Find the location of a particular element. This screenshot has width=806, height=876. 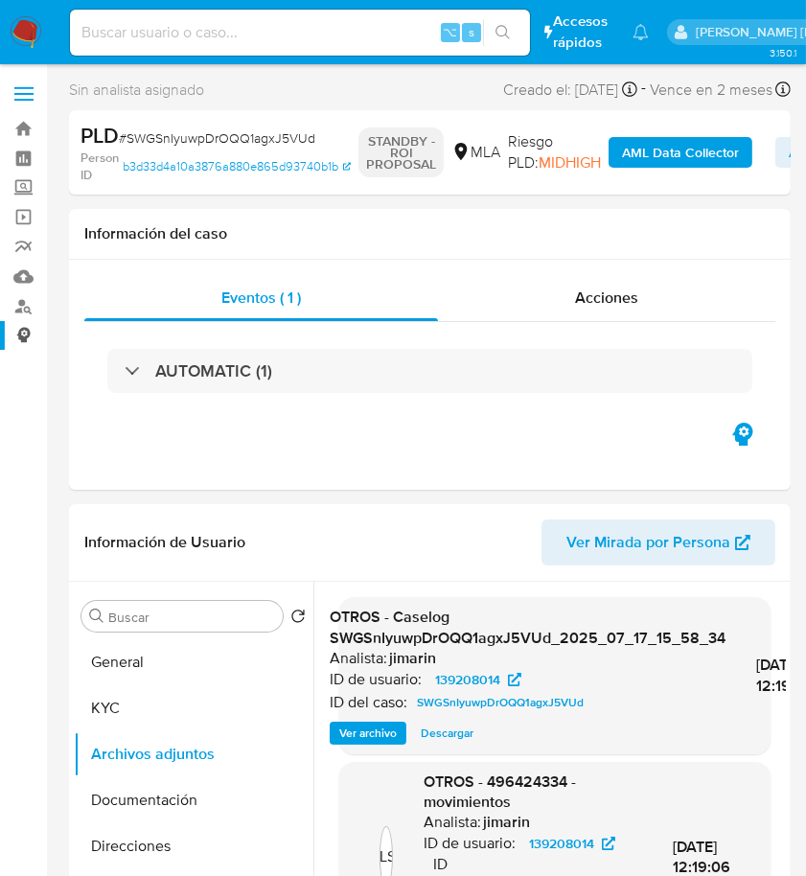

button: Ver archivo is located at coordinates (368, 733).